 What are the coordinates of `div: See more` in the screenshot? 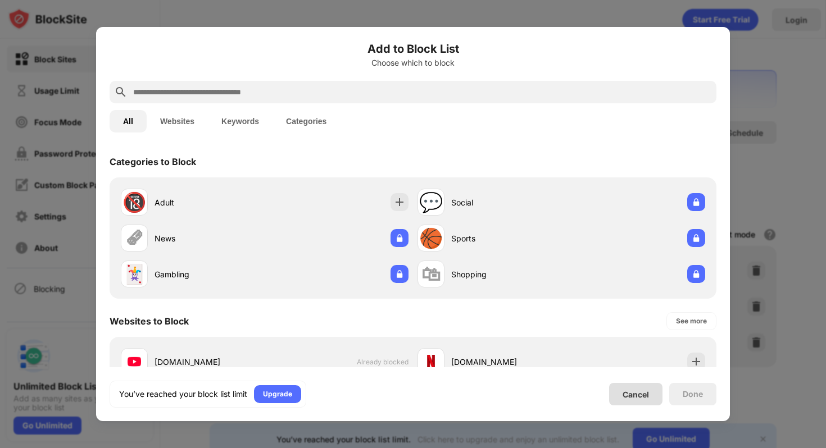 It's located at (691, 321).